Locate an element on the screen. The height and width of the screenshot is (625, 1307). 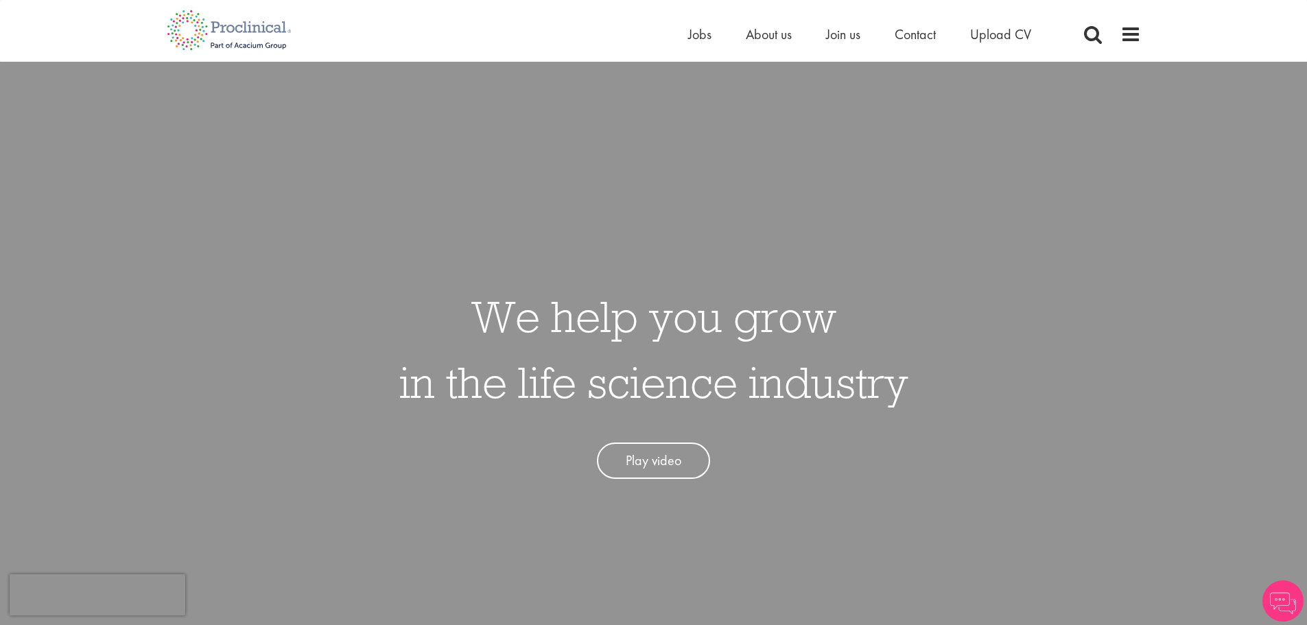
a: Contact is located at coordinates (915, 34).